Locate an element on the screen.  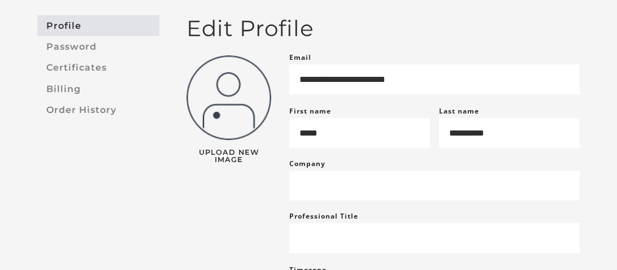
label: Last name is located at coordinates (459, 111).